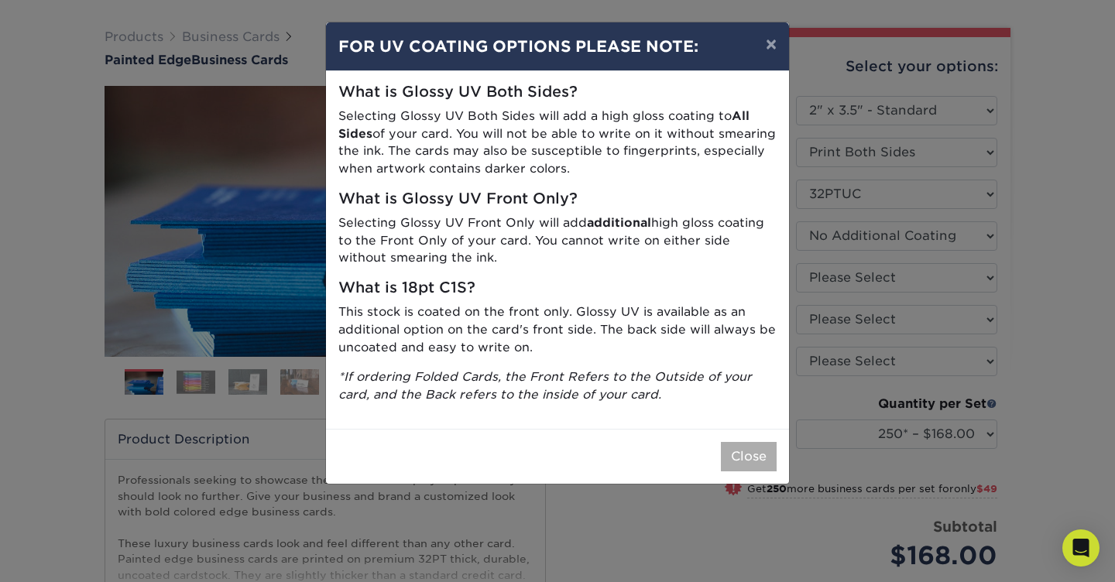  What do you see at coordinates (557, 199) in the screenshot?
I see `h5: What is Glossy UV Front Only?` at bounding box center [557, 199].